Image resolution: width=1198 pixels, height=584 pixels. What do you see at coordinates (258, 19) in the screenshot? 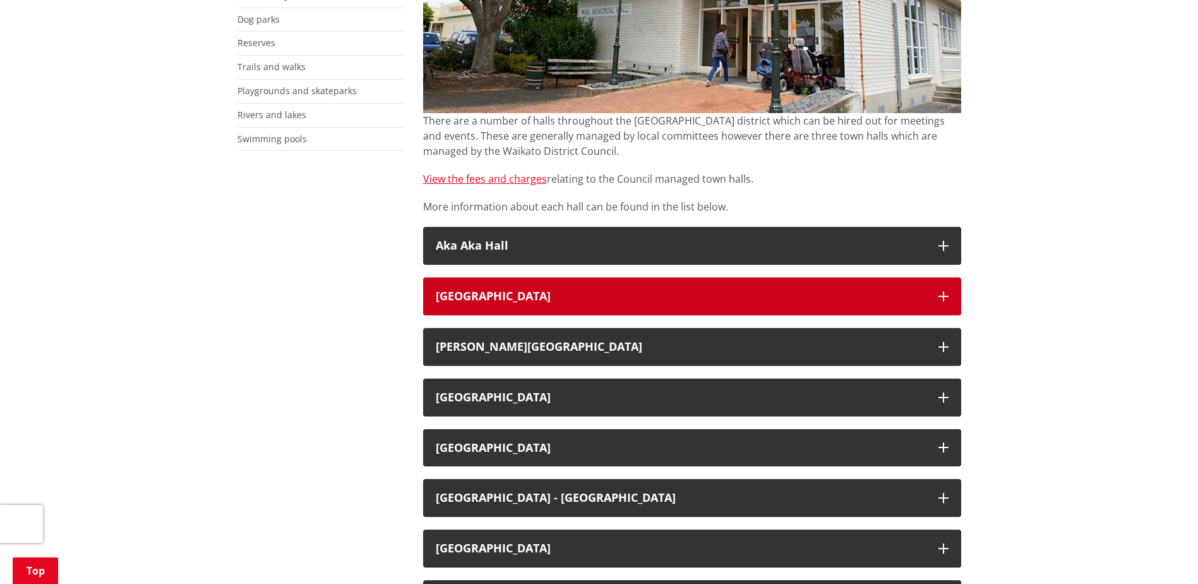
I see `a: Dog parks` at bounding box center [258, 19].